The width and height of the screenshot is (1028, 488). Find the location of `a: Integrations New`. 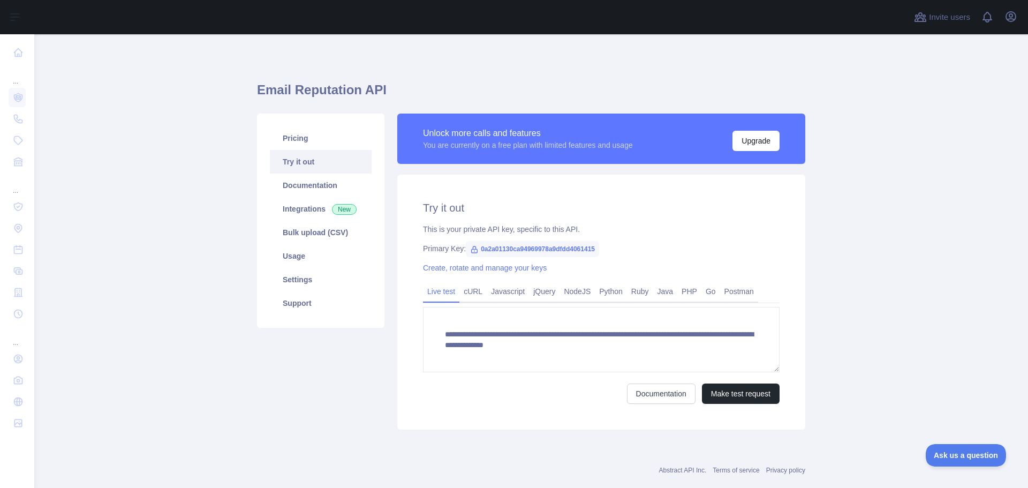

a: Integrations New is located at coordinates (321, 209).